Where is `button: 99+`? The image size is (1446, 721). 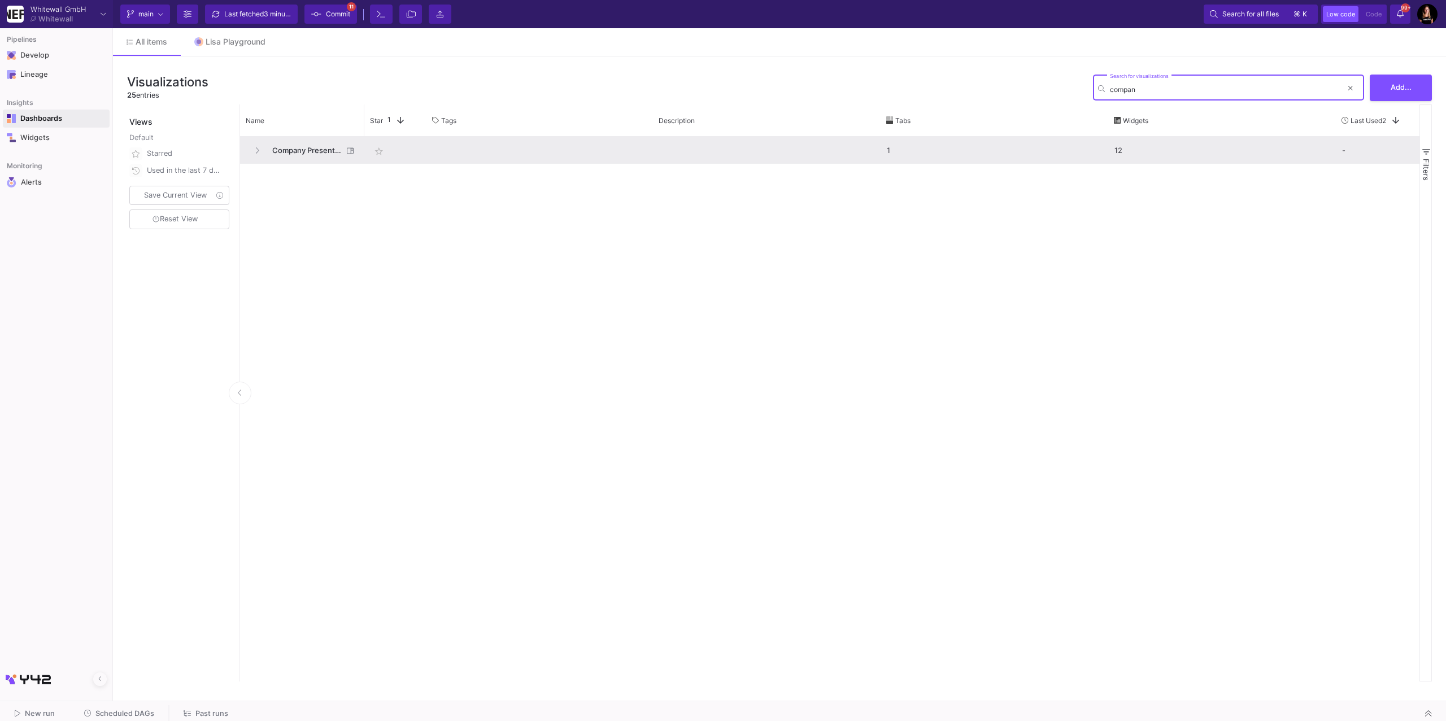
button: 99+ is located at coordinates (1401, 14).